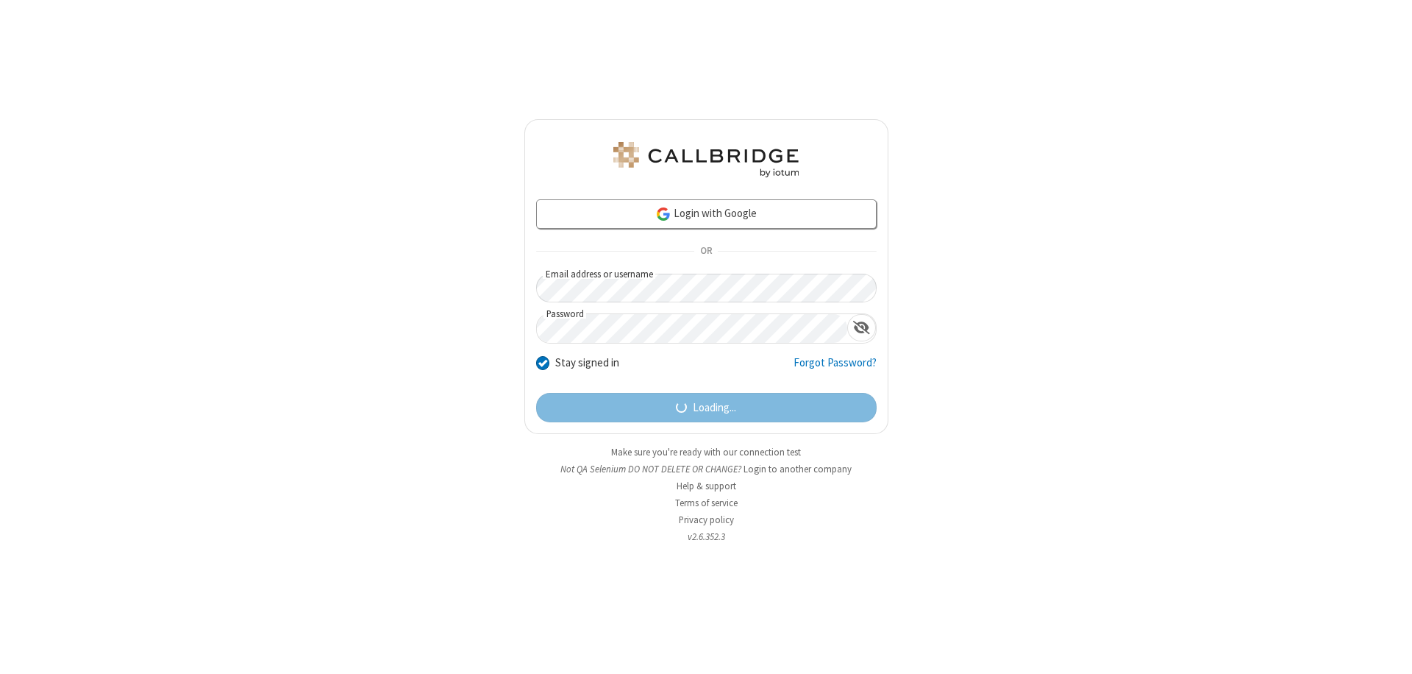 Image resolution: width=1412 pixels, height=674 pixels. I want to click on button: Loading..., so click(706, 407).